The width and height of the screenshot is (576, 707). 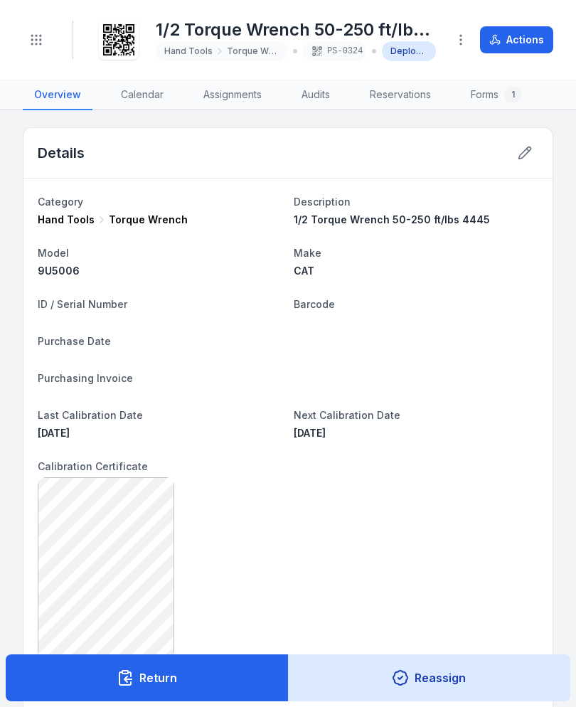 What do you see at coordinates (53, 252) in the screenshot?
I see `span: Model` at bounding box center [53, 252].